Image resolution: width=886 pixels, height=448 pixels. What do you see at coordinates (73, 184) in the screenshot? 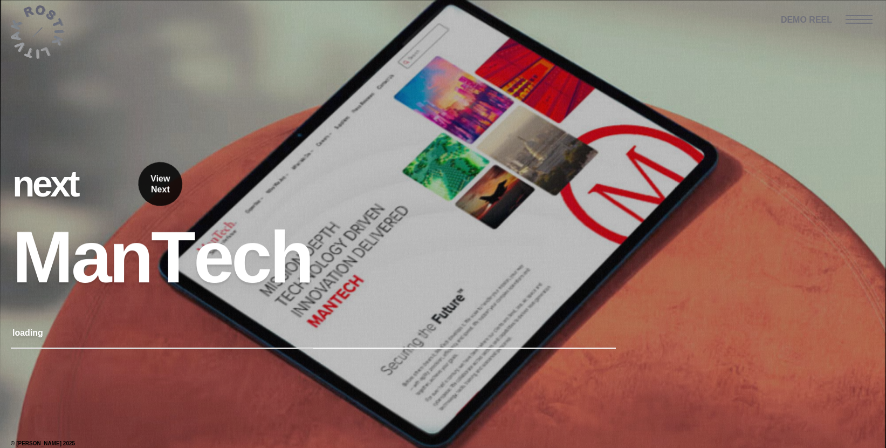
I see `div: t` at bounding box center [73, 184].